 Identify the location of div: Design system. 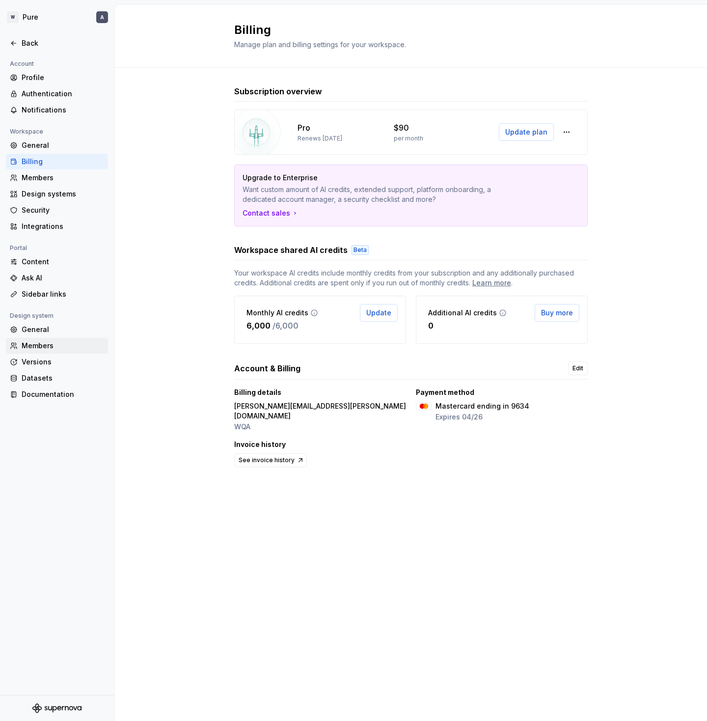
(31, 316).